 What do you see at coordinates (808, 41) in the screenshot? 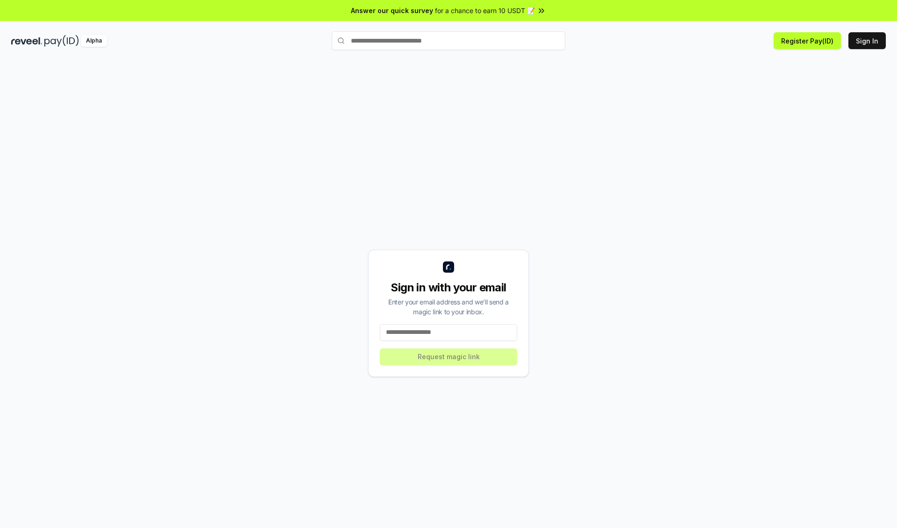
I see `button: Register Pay(ID)` at bounding box center [808, 41].